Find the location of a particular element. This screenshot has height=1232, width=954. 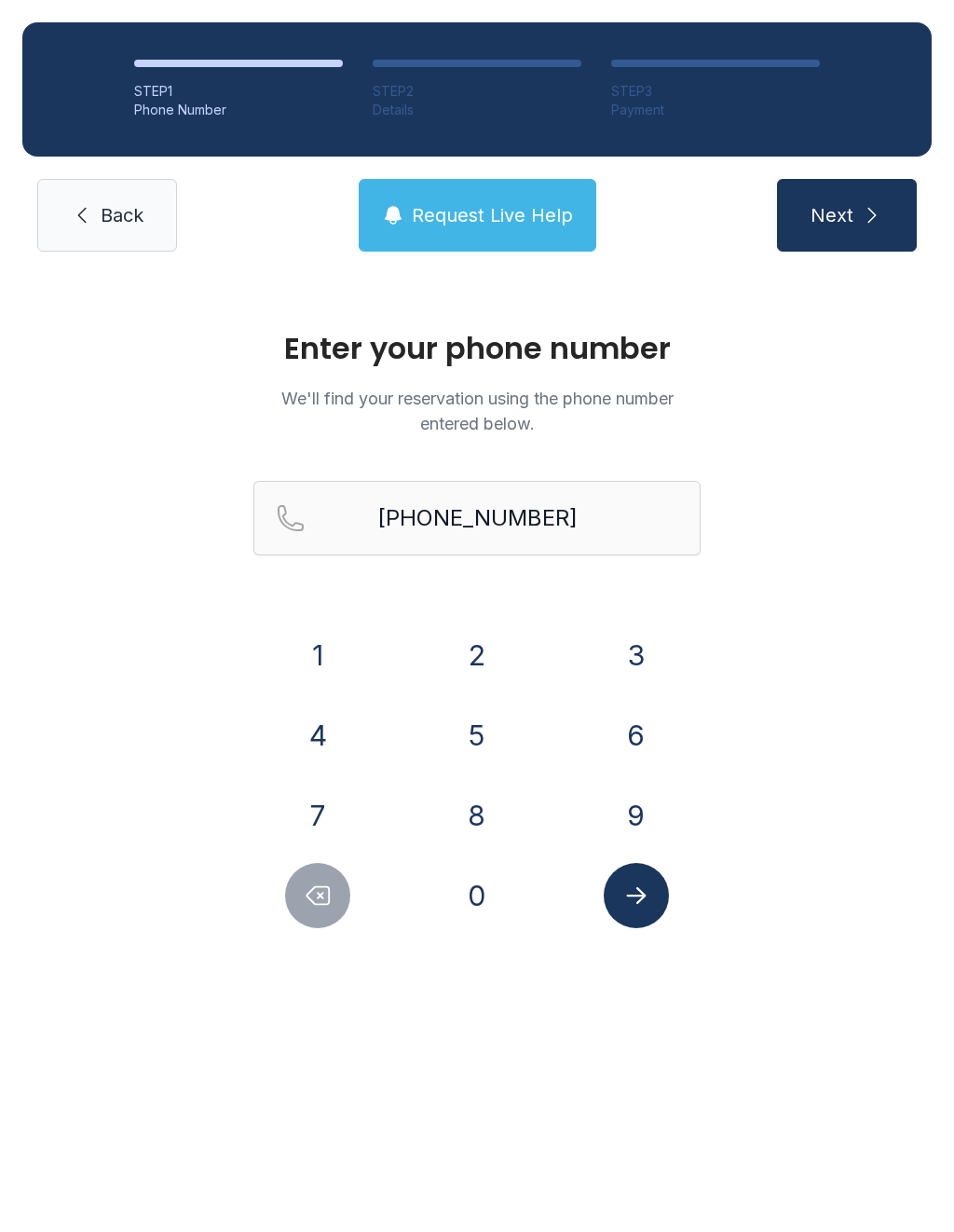

h1: Enter your phone number is located at coordinates (477, 348).